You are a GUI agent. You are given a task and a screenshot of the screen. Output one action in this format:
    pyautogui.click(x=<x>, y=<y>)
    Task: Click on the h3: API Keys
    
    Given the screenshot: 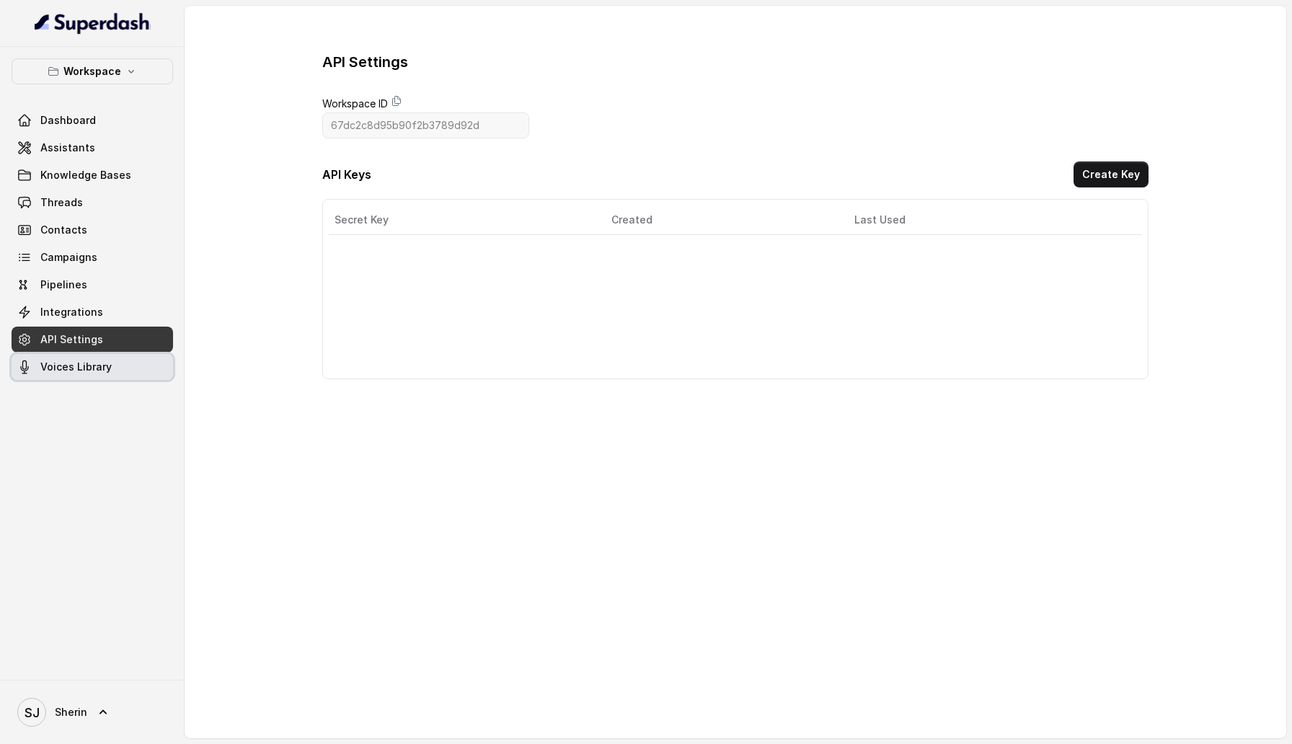 What is the action you would take?
    pyautogui.click(x=347, y=174)
    